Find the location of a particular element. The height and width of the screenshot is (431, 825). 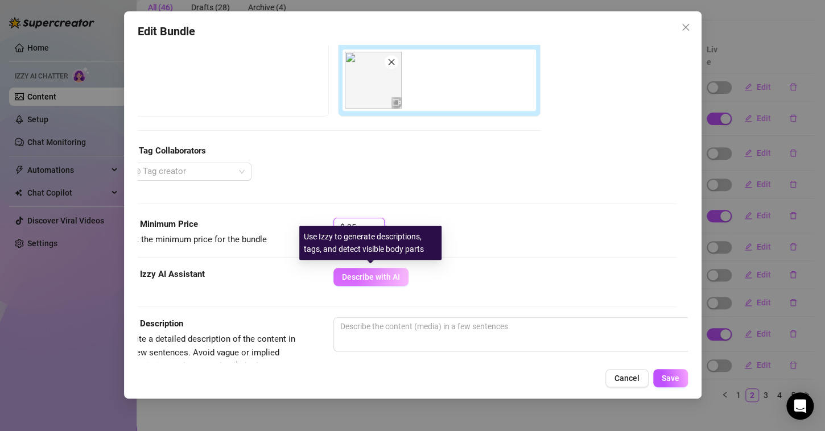

div: Open Intercom Messenger is located at coordinates (800, 406).